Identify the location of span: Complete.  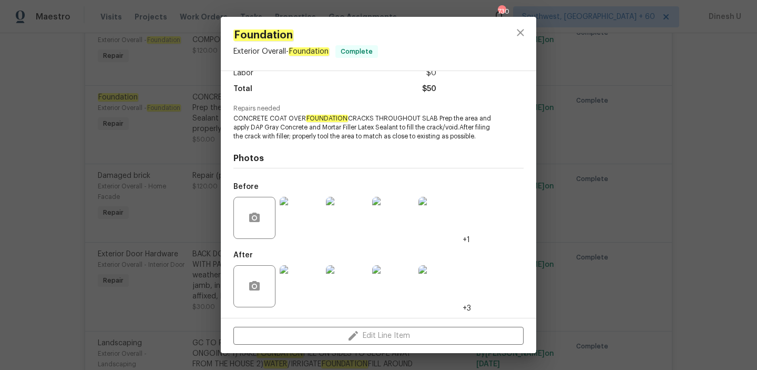
(356, 52).